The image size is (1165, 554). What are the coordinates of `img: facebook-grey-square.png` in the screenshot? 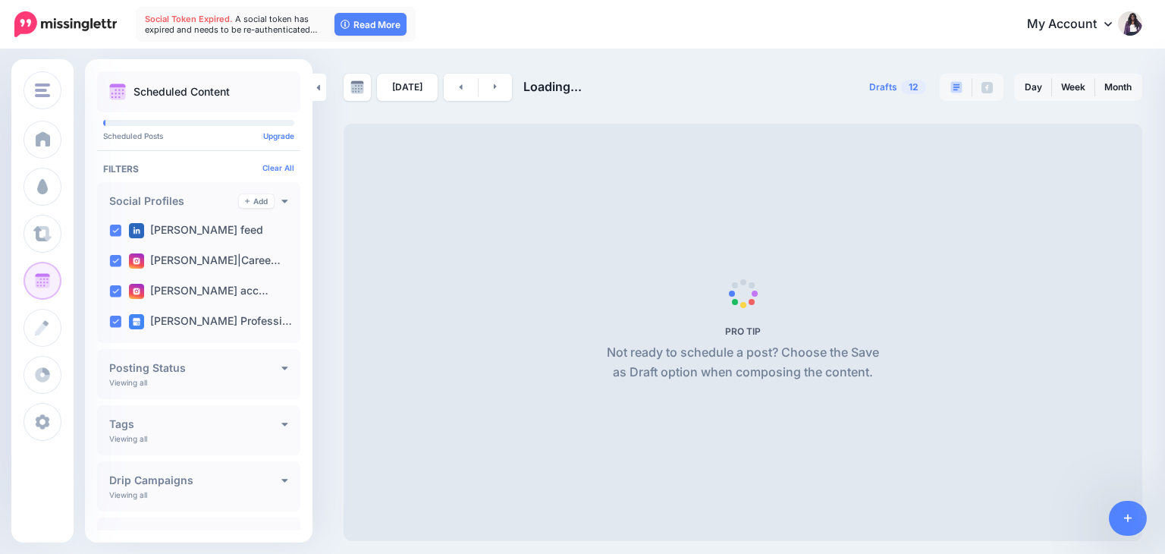 It's located at (987, 87).